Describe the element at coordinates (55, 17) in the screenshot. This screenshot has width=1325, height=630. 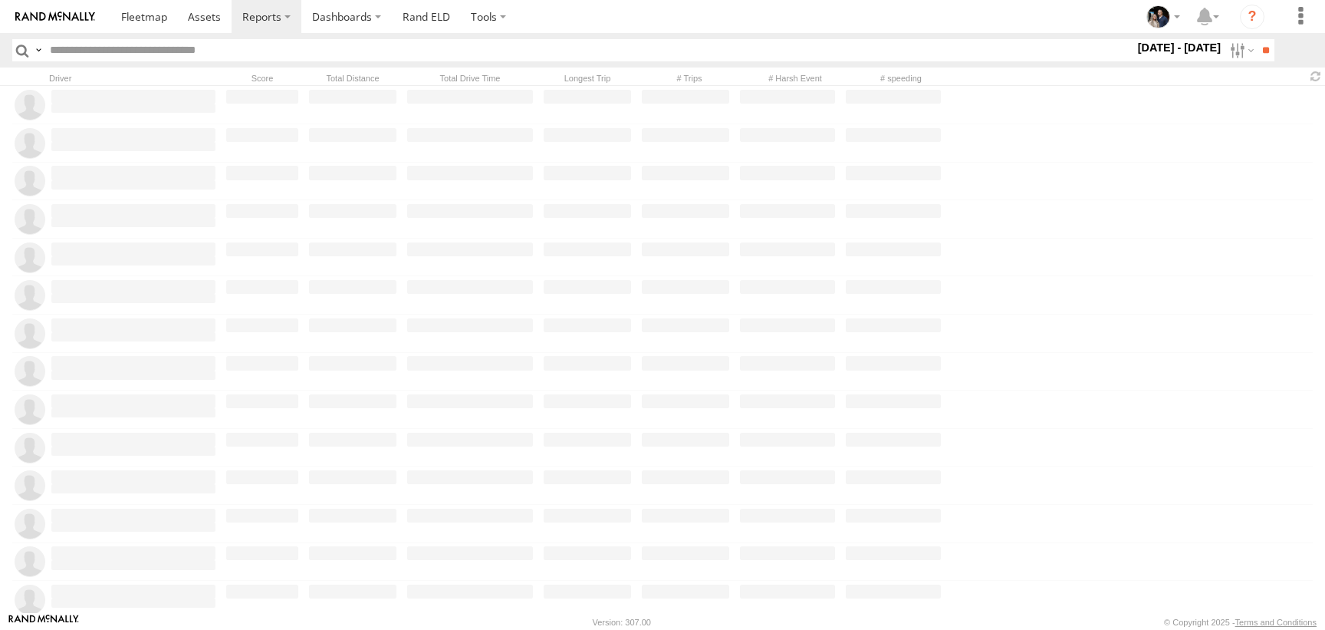
I see `img: rand-logo.svg` at that location.